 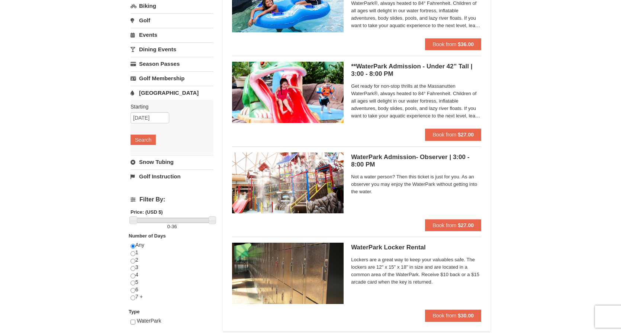 I want to click on span: 36, so click(x=174, y=226).